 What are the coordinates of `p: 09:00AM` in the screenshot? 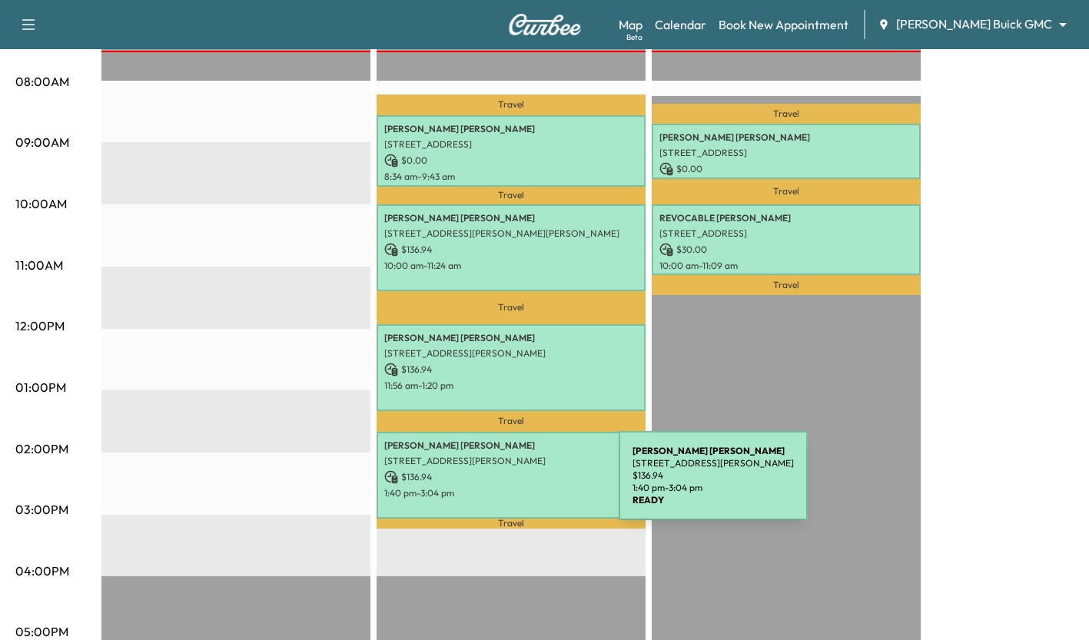 It's located at (42, 142).